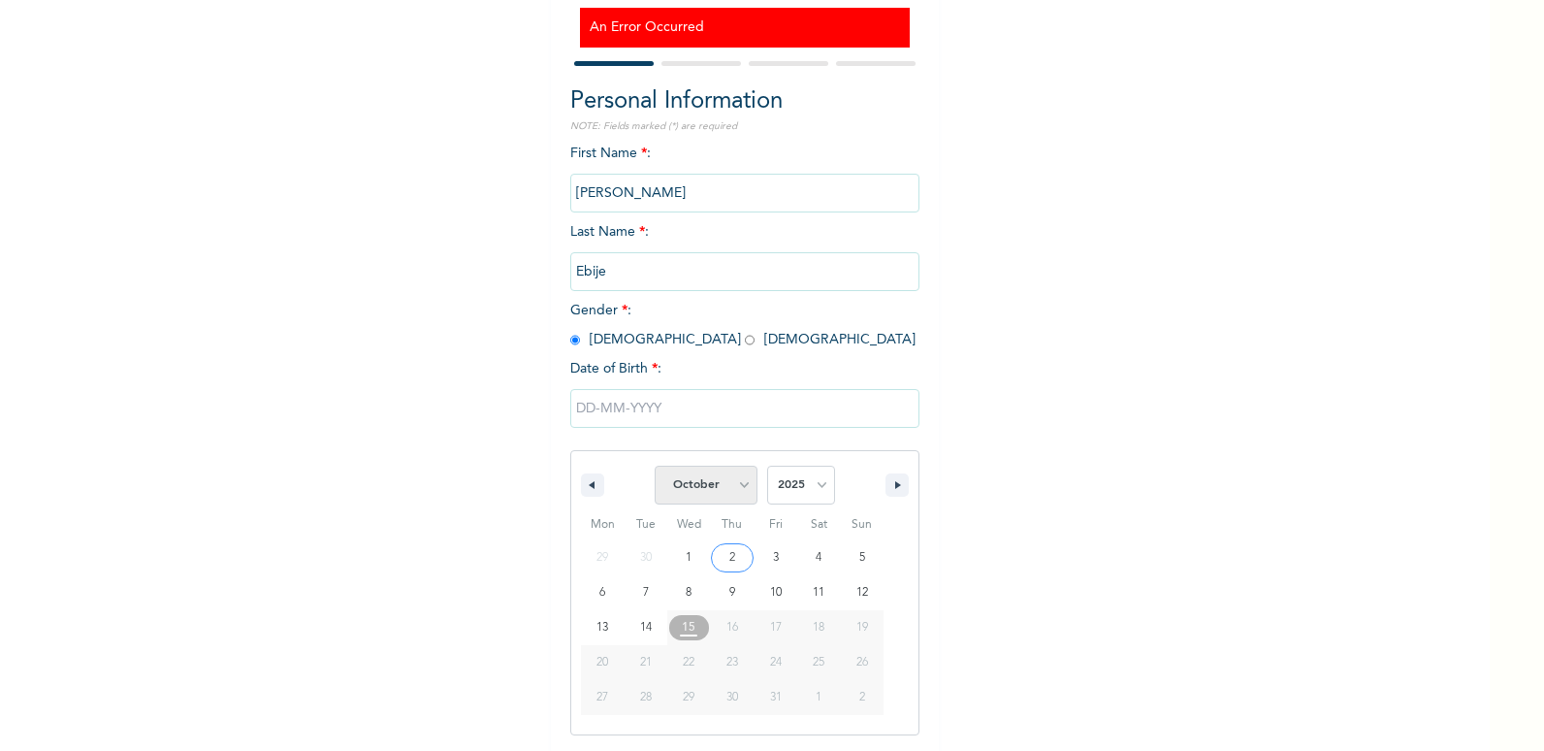  I want to click on button: 19, so click(861, 628).